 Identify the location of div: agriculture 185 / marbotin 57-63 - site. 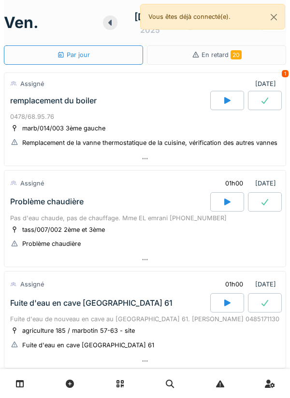
(78, 330).